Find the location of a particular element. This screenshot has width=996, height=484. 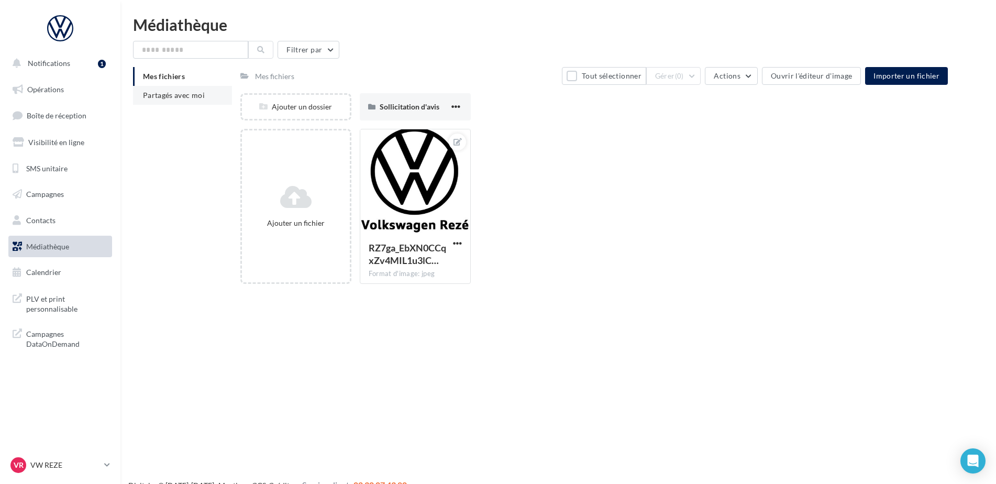

span: Contacts is located at coordinates (41, 220).